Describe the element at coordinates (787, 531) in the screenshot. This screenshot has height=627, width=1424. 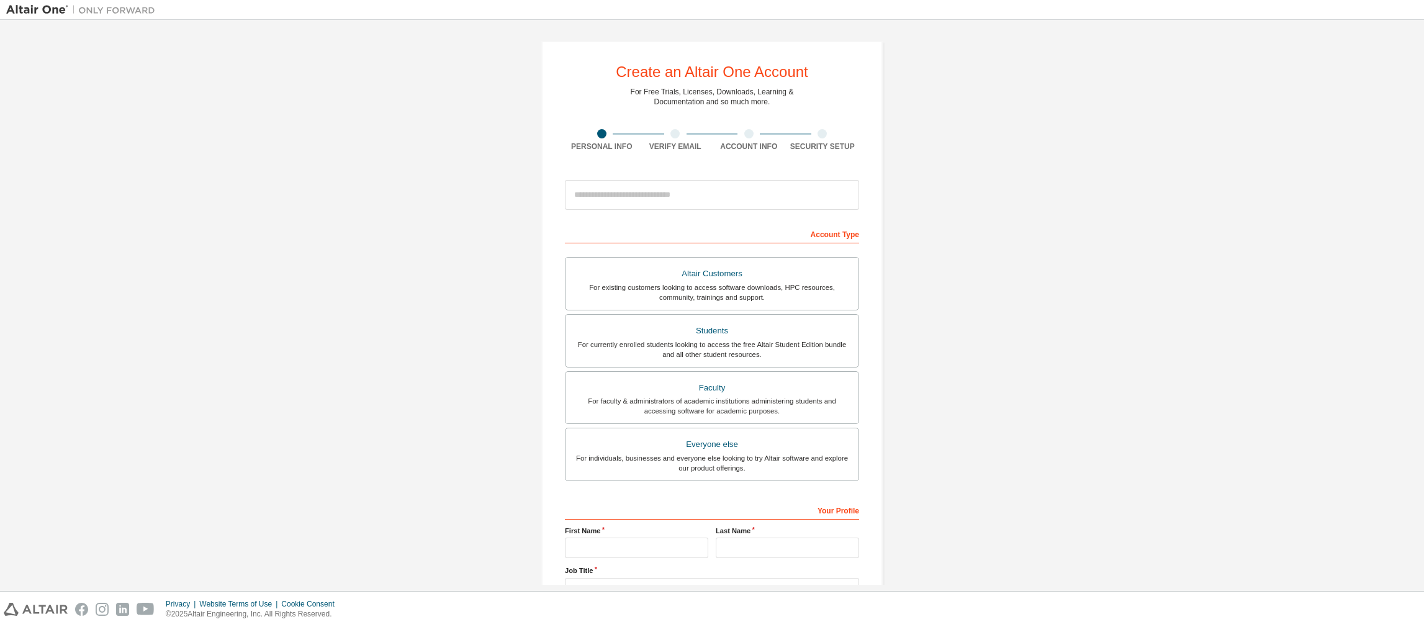
I see `label: Last Name` at that location.